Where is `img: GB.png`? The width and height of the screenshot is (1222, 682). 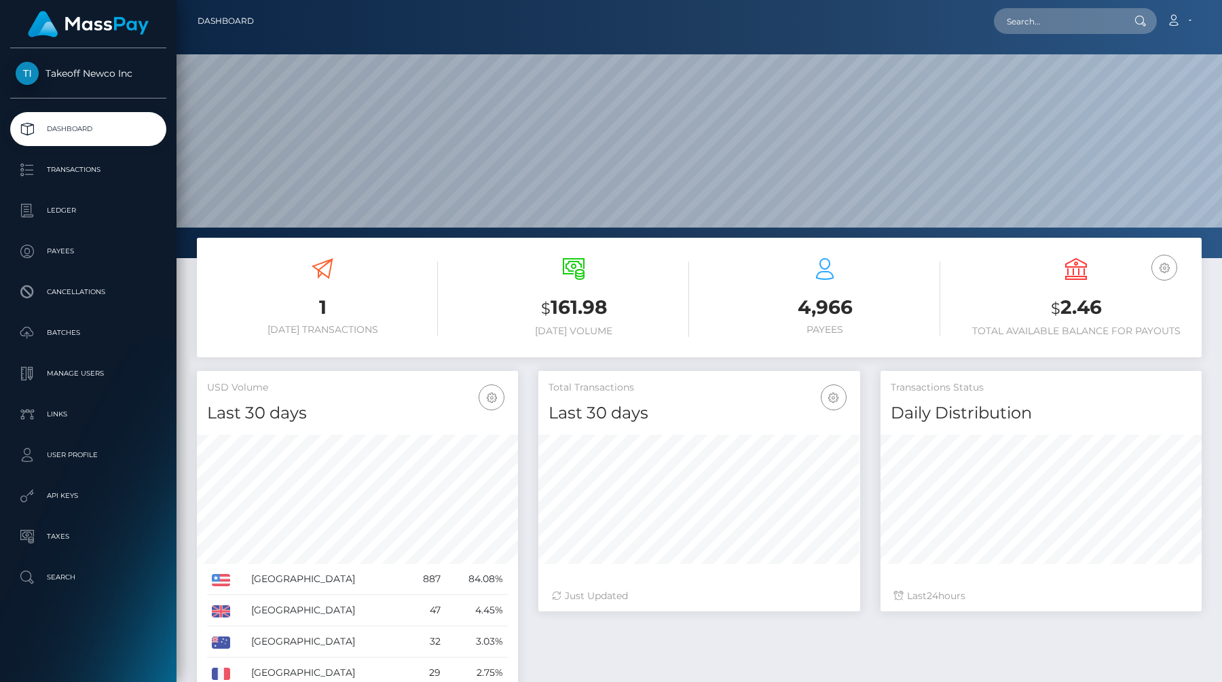 img: GB.png is located at coordinates (221, 611).